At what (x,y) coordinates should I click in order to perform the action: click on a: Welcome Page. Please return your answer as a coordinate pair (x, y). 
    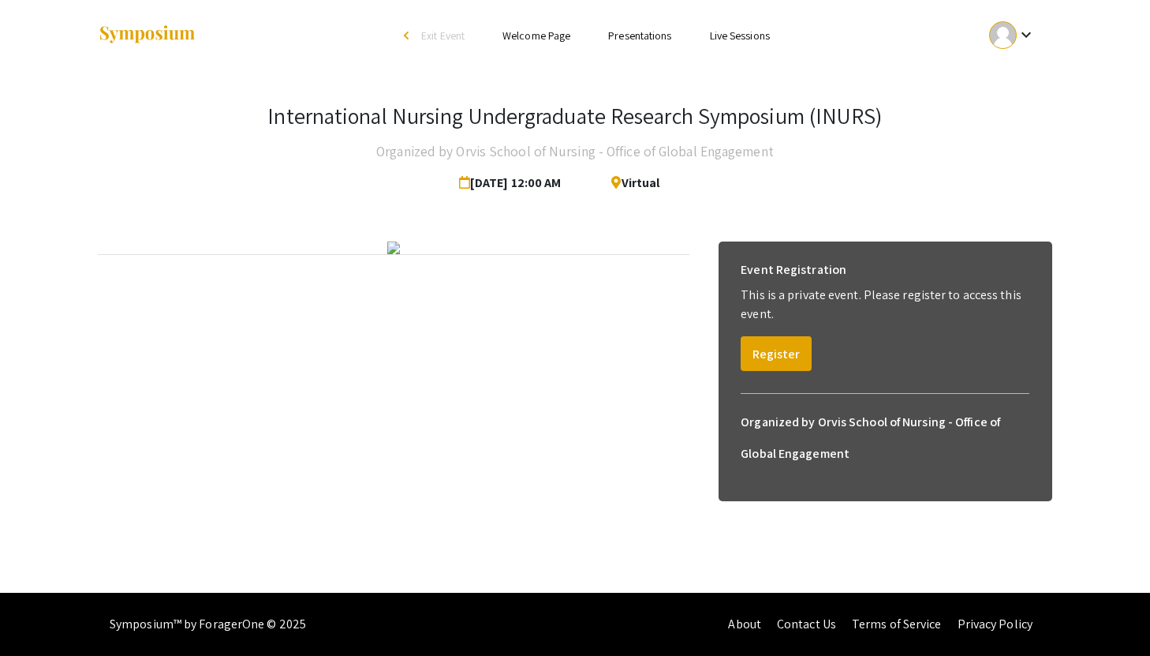
    Looking at the image, I should click on (537, 36).